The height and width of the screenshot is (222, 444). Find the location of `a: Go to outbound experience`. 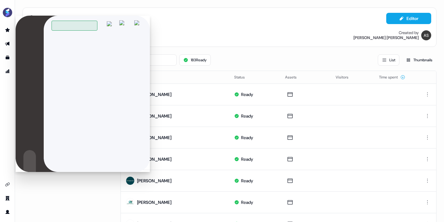

a: Go to outbound experience is located at coordinates (7, 44).